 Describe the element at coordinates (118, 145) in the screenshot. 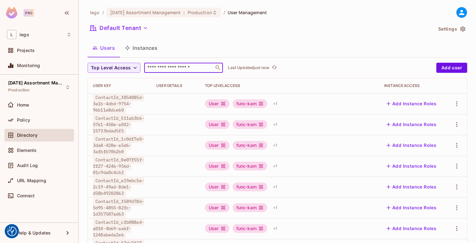

I see `span: ContactId_1c0df7e0-3da8-428e-a5d6-3afbfb70b2b0` at that location.